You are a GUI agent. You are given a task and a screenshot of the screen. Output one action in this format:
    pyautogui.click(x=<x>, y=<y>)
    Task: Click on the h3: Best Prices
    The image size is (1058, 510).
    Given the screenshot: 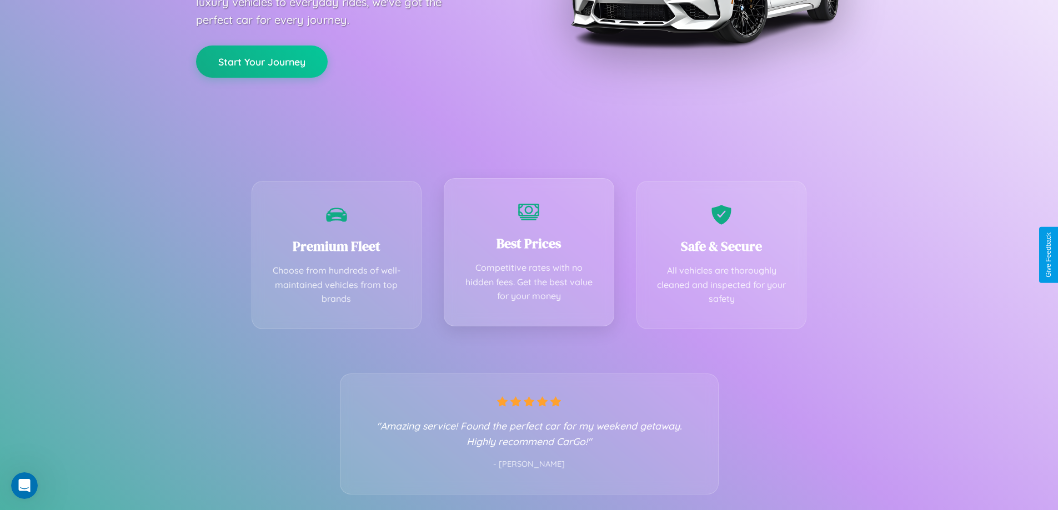 What is the action you would take?
    pyautogui.click(x=529, y=243)
    